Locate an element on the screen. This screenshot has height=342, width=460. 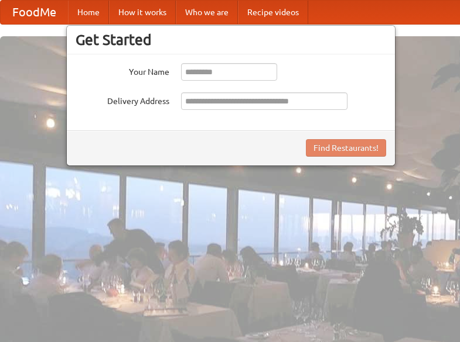
a: FoodMe is located at coordinates (34, 12).